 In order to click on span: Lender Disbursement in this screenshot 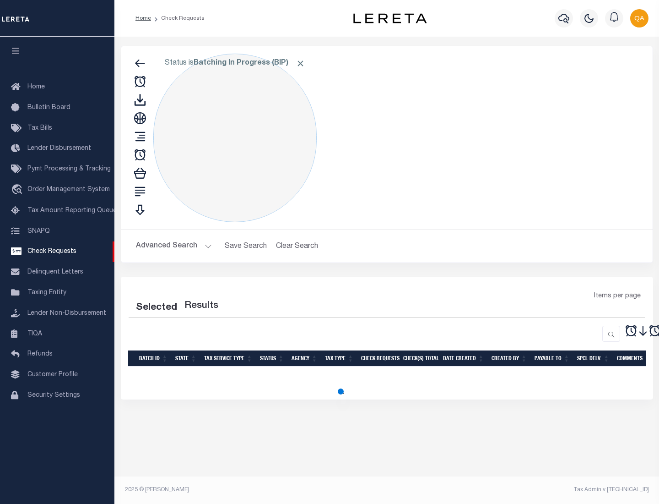, I will do `click(59, 148)`.